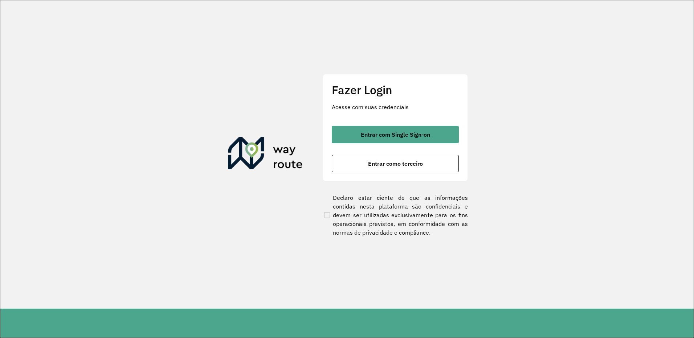 This screenshot has width=694, height=338. I want to click on p: Acesse com suas credenciais, so click(395, 107).